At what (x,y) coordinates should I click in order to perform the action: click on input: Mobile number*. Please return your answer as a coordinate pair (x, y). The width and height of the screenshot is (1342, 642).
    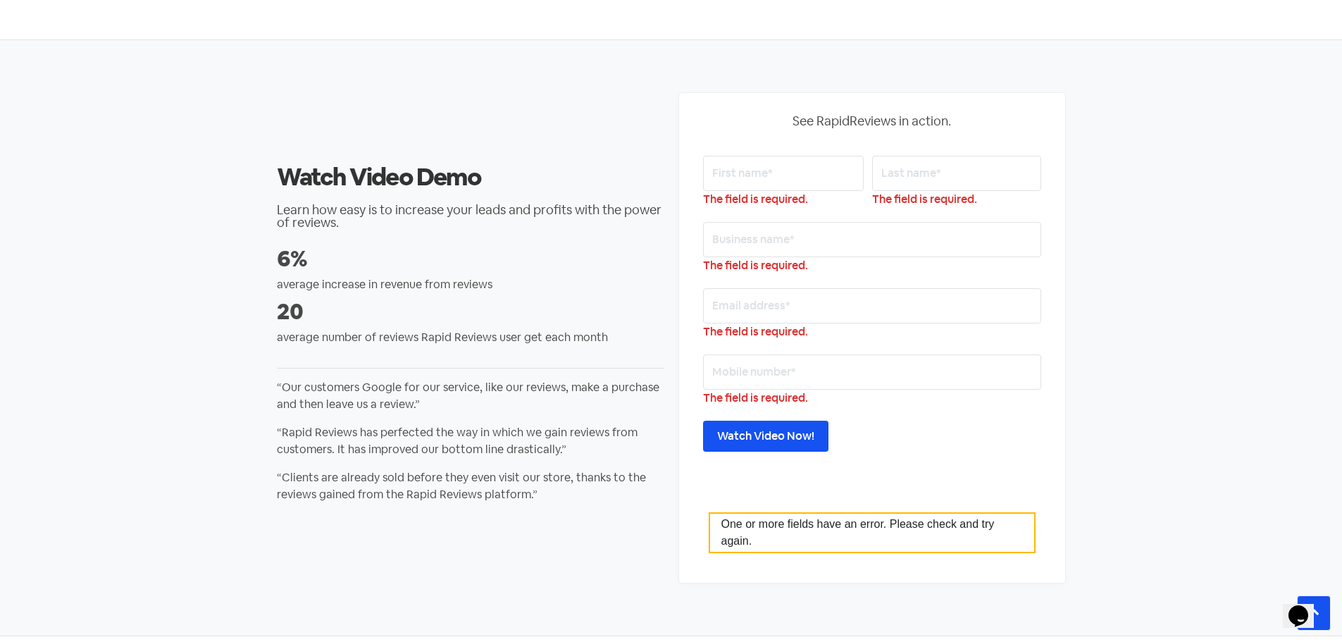
    Looking at the image, I should click on (872, 372).